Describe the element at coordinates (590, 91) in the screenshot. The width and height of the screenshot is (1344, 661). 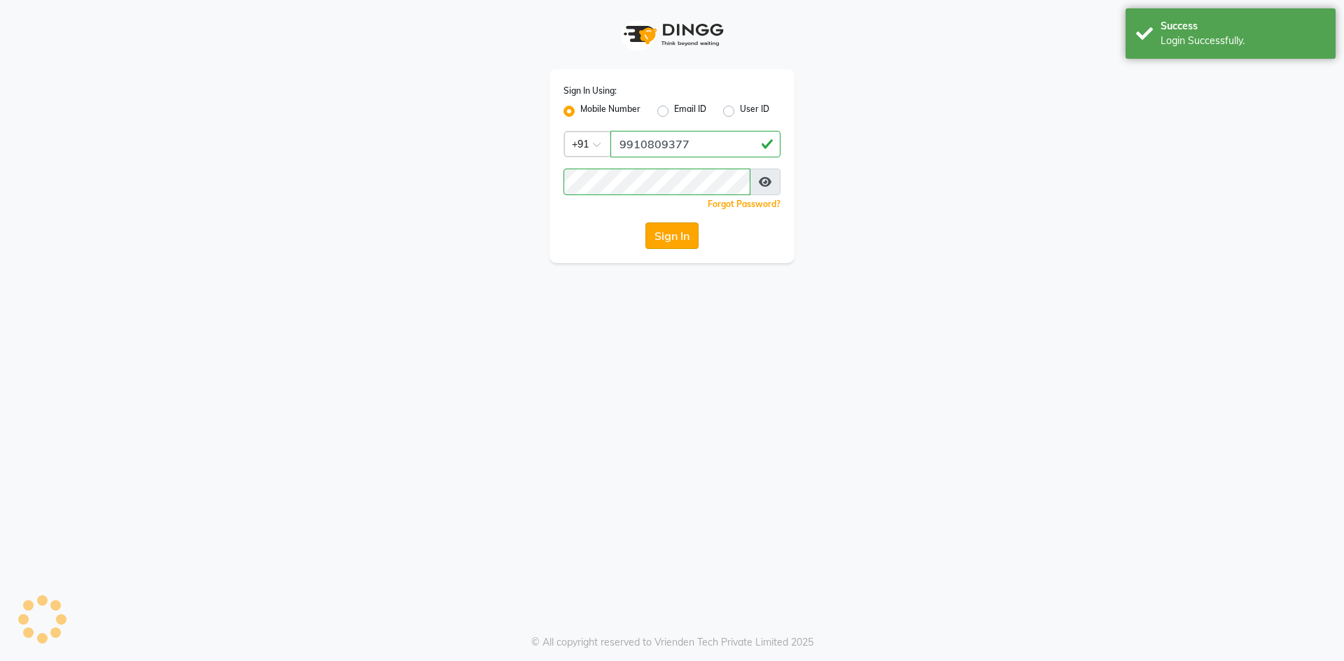
I see `label: Sign In Using:` at that location.